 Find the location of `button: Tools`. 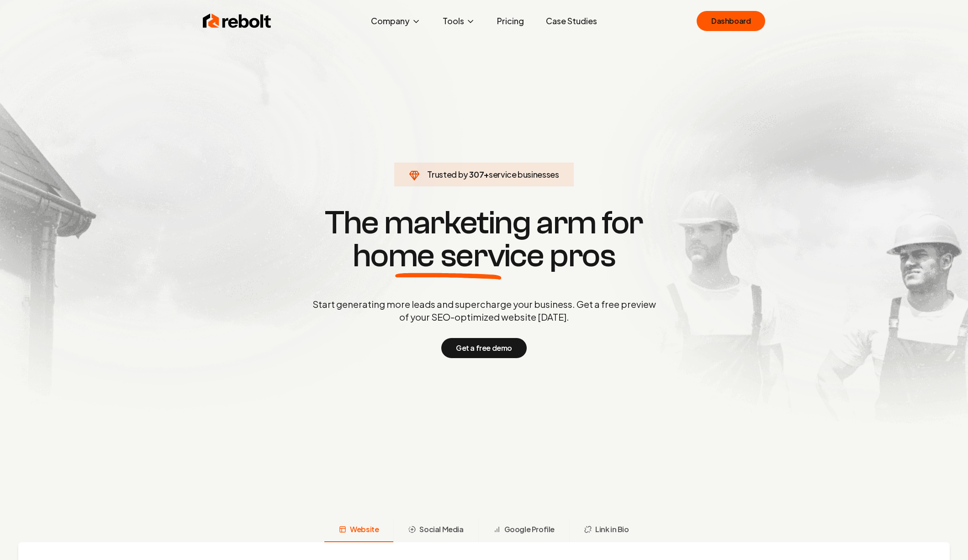

button: Tools is located at coordinates (458, 21).